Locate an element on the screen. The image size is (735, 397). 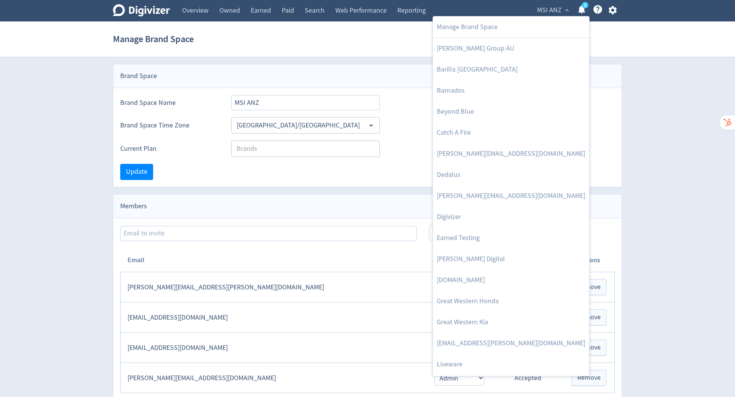
a: Earned Testing is located at coordinates (511, 238).